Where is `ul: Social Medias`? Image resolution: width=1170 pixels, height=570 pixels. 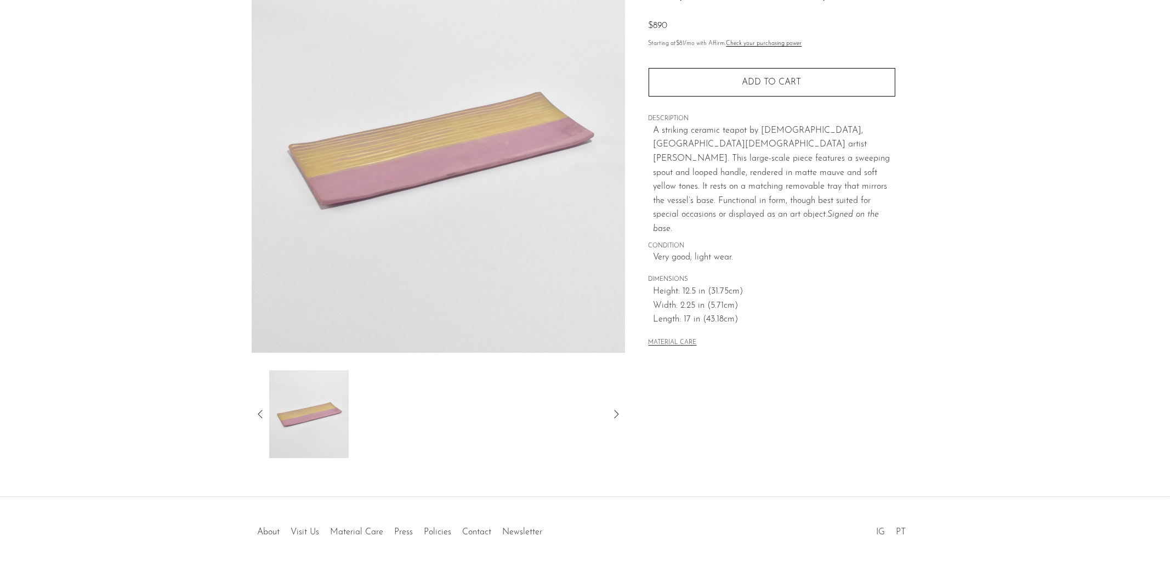
ul: Social Medias is located at coordinates (891, 529).